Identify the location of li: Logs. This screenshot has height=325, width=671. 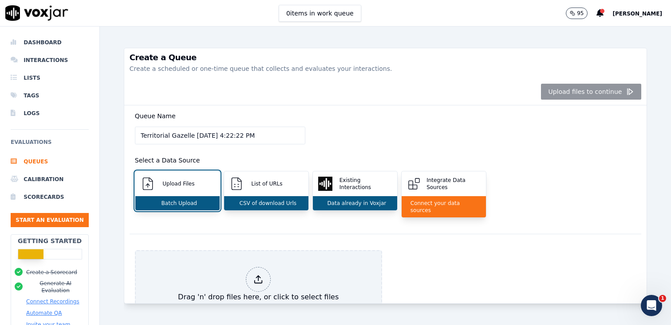
(50, 114).